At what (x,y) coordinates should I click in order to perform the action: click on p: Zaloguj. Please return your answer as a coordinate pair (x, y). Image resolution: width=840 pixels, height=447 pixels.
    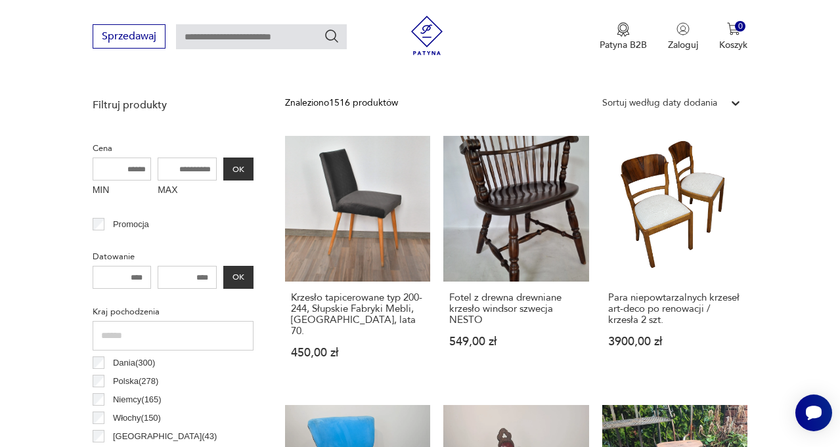
    Looking at the image, I should click on (683, 45).